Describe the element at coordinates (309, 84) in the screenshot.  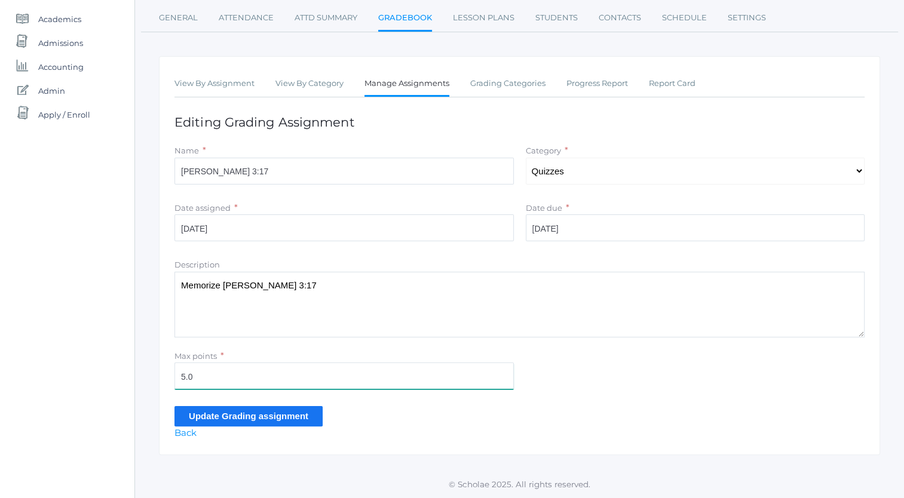
I see `a: View By Category` at that location.